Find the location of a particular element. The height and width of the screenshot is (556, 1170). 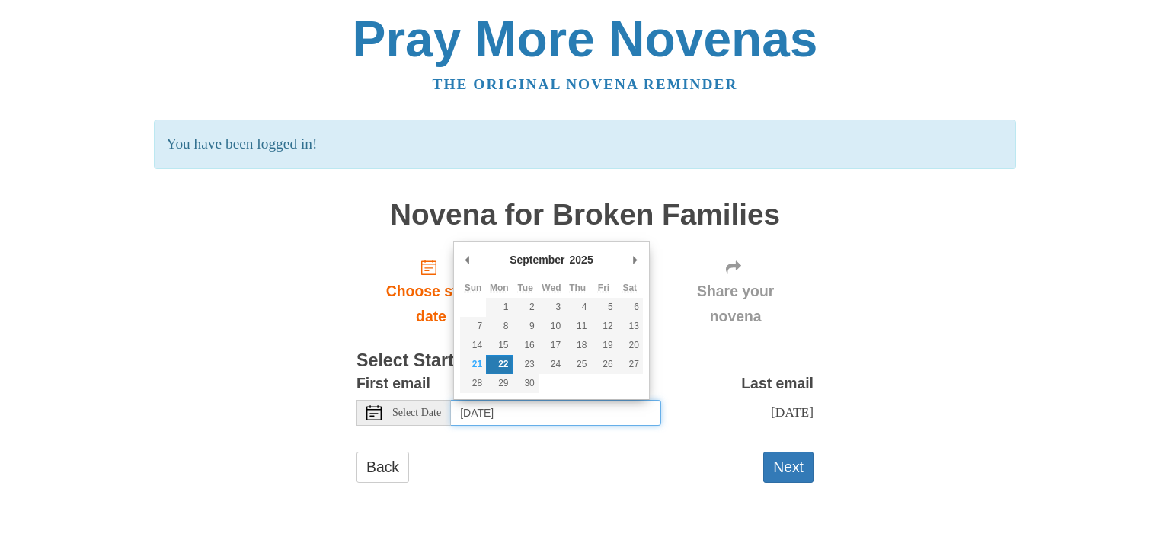

button: 15 is located at coordinates (499, 345).